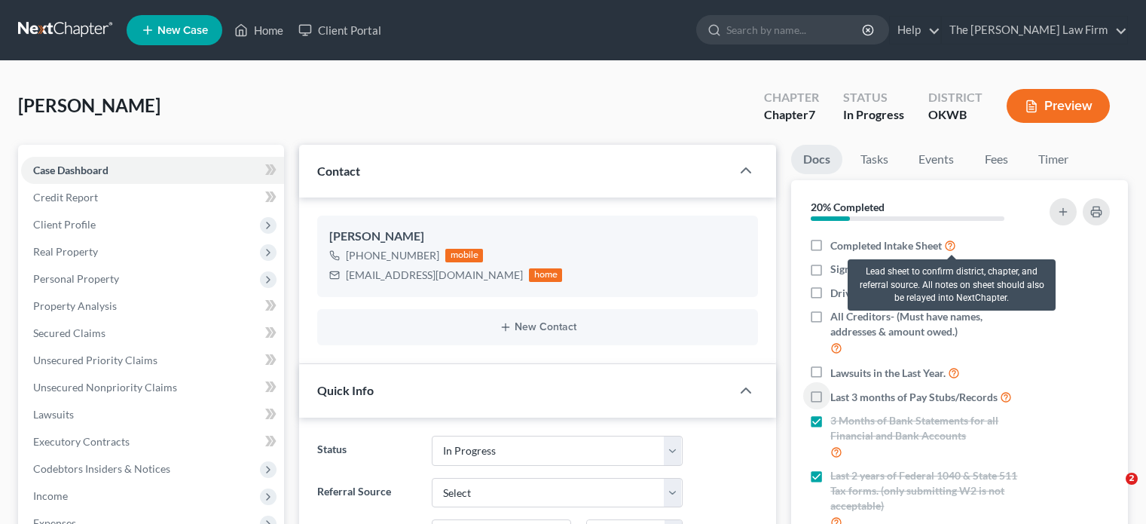  I want to click on span: Contact, so click(338, 170).